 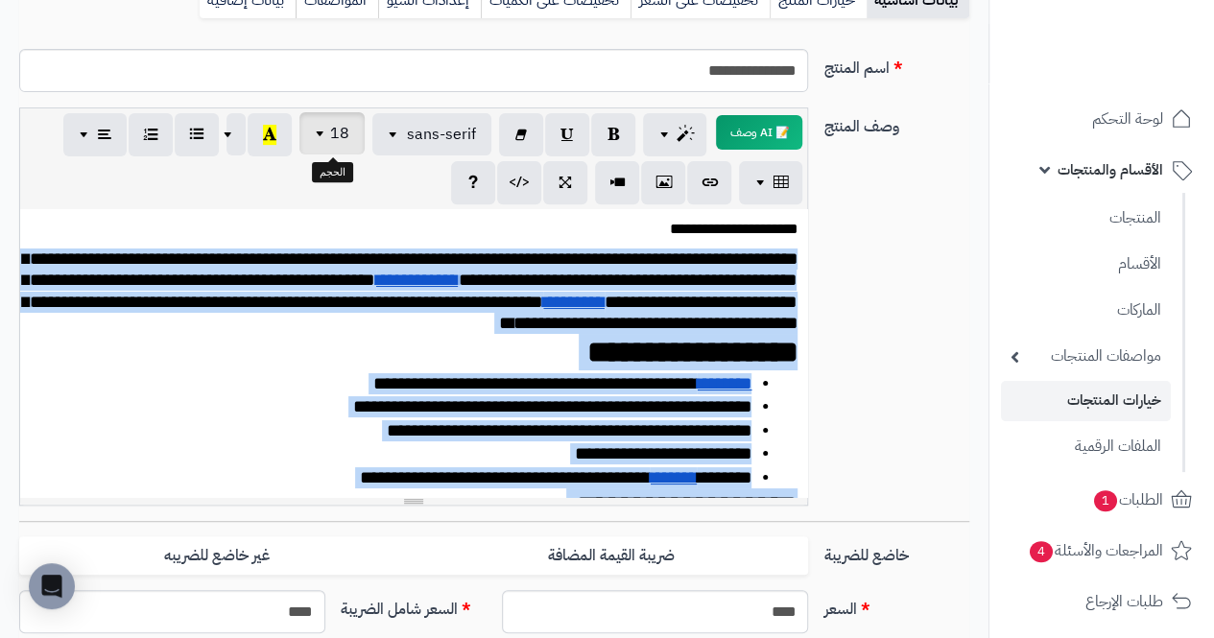 I want to click on label: السعر شامل الضريبة, so click(x=414, y=605).